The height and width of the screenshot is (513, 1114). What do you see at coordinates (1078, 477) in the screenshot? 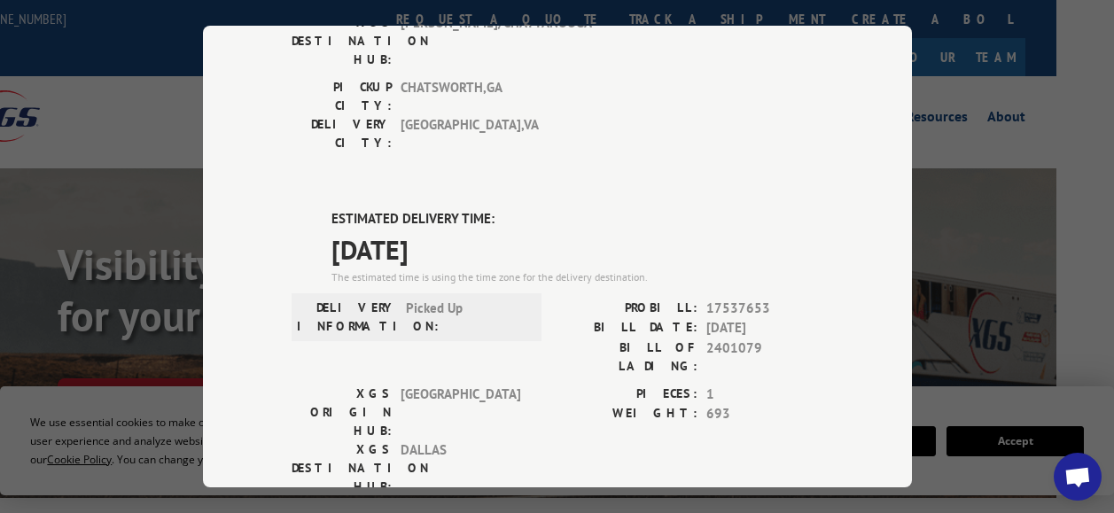
I see `a: Open chat` at bounding box center [1078, 477].